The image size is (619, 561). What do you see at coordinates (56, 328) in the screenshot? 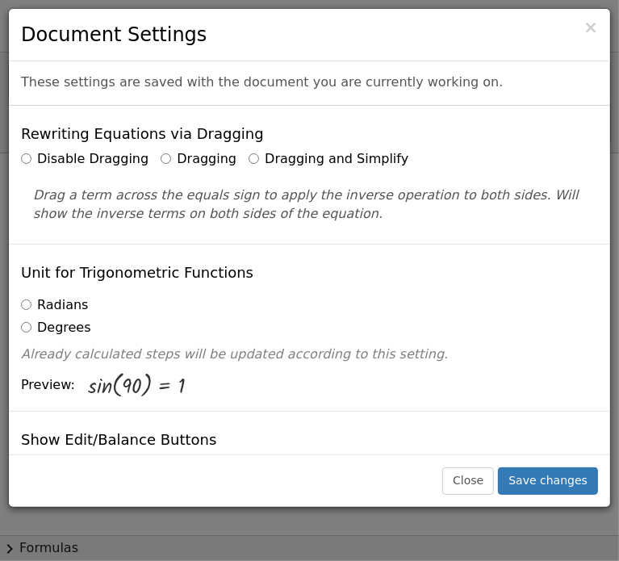
I see `label: Degrees` at bounding box center [56, 328].